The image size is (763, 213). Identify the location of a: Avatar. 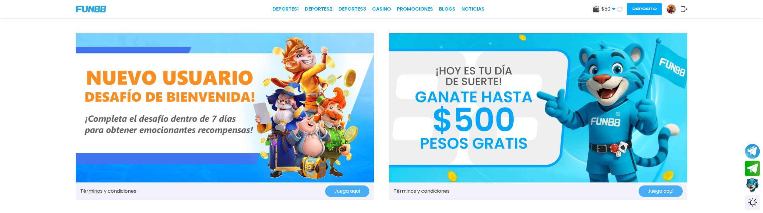
(673, 9).